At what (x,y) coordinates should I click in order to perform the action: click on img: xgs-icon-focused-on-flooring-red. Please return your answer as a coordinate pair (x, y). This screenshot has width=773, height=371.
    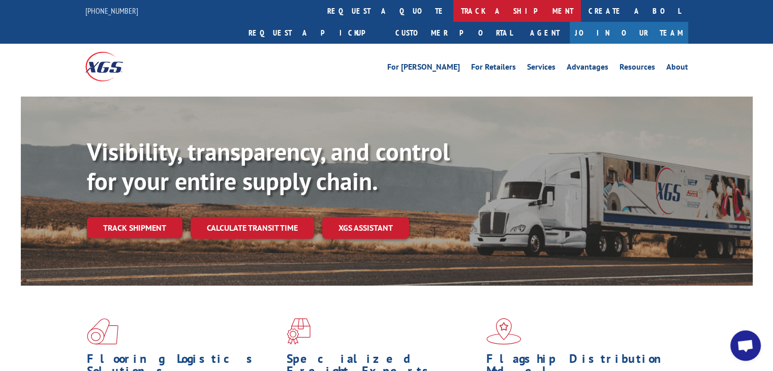
    Looking at the image, I should click on (298, 331).